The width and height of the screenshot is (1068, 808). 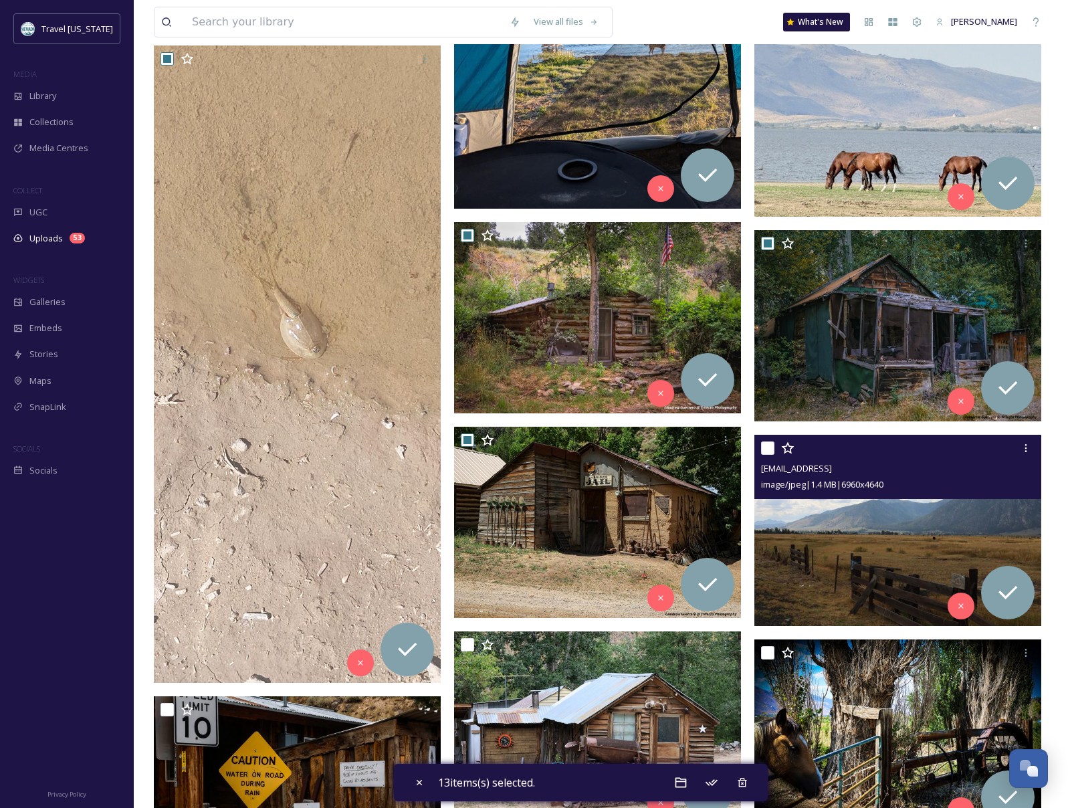 What do you see at coordinates (897, 326) in the screenshot?
I see `img: ext_1758349435.256371_ask_4_andy@yahoo.com-0S6A2500.jpeg` at bounding box center [897, 326].